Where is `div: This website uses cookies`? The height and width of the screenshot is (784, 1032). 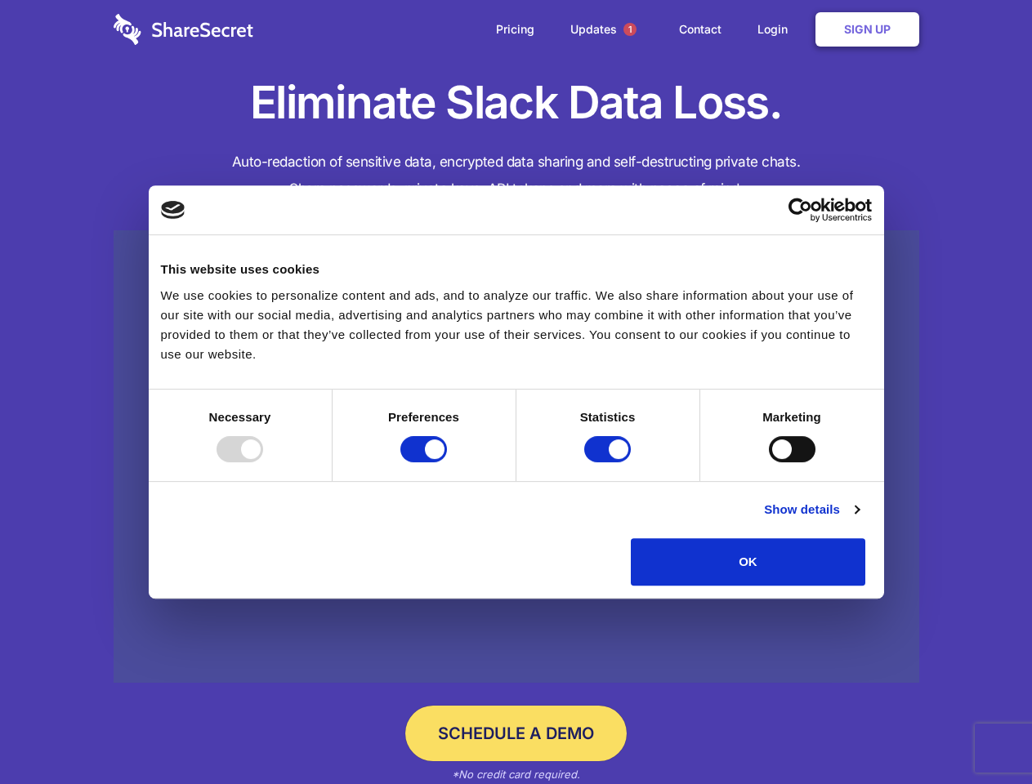
div: This website uses cookies is located at coordinates (516, 270).